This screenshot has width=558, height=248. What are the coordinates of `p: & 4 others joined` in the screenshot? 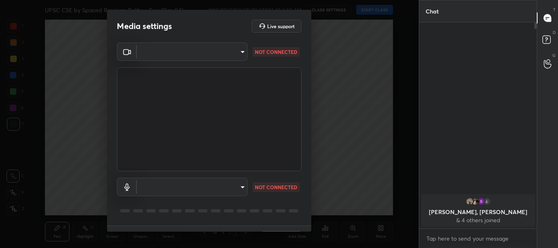 It's located at (478, 220).